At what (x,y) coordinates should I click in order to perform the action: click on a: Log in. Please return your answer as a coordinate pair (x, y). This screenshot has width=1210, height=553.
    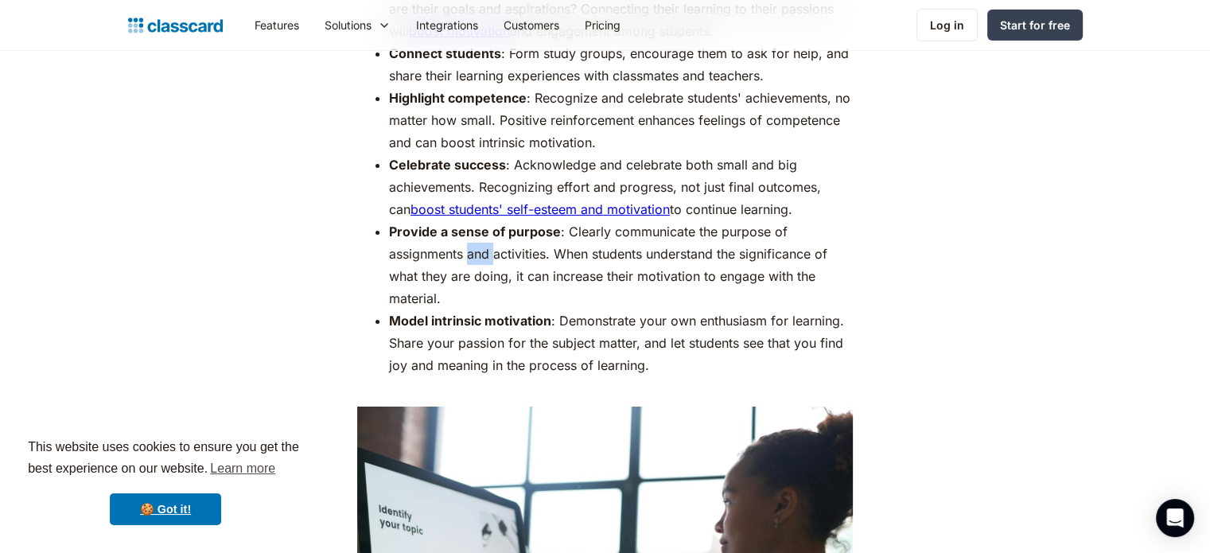
    Looking at the image, I should click on (946, 25).